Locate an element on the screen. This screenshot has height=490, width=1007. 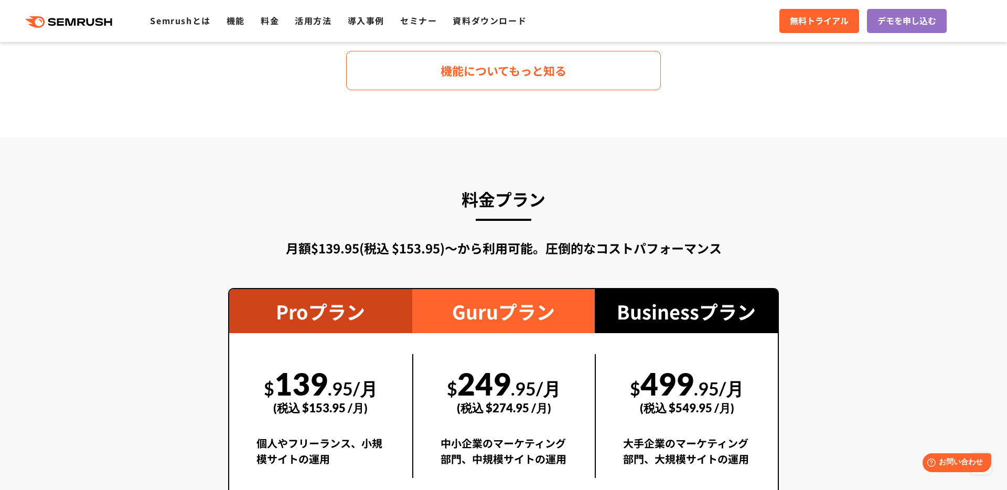
a: セミナー is located at coordinates (418, 20).